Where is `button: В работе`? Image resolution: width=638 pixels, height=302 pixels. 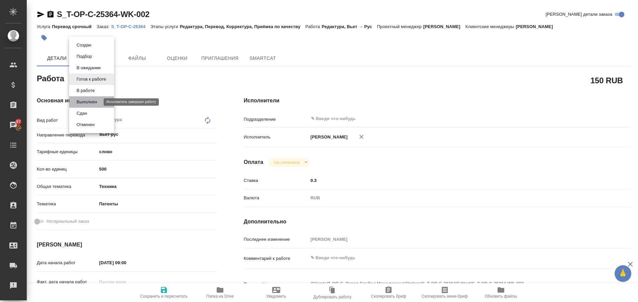
button: В работе is located at coordinates (86, 91).